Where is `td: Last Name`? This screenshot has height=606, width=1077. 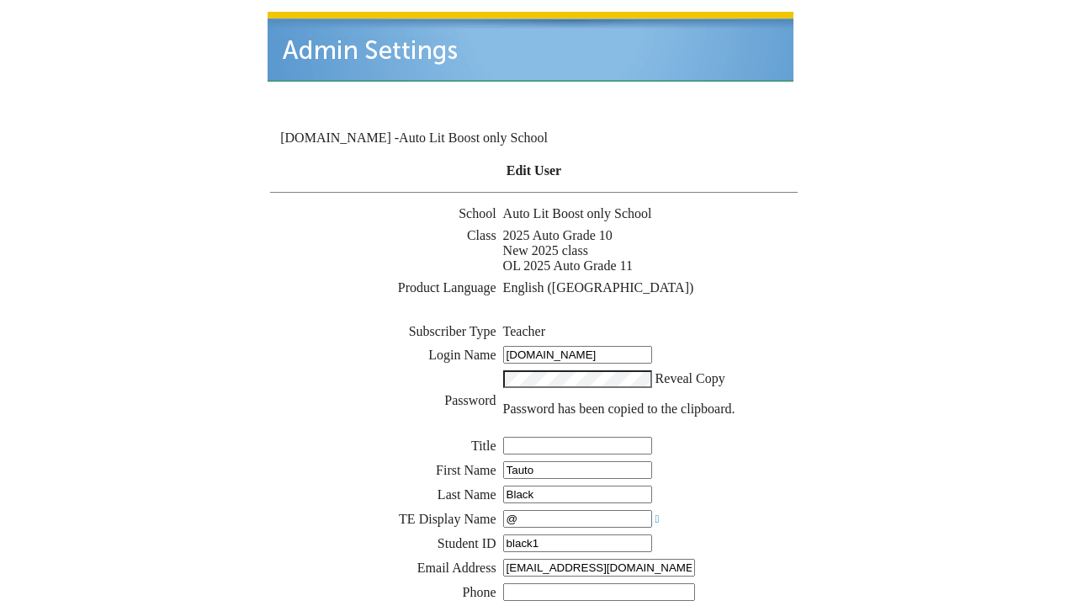
td: Last Name is located at coordinates (385, 496).